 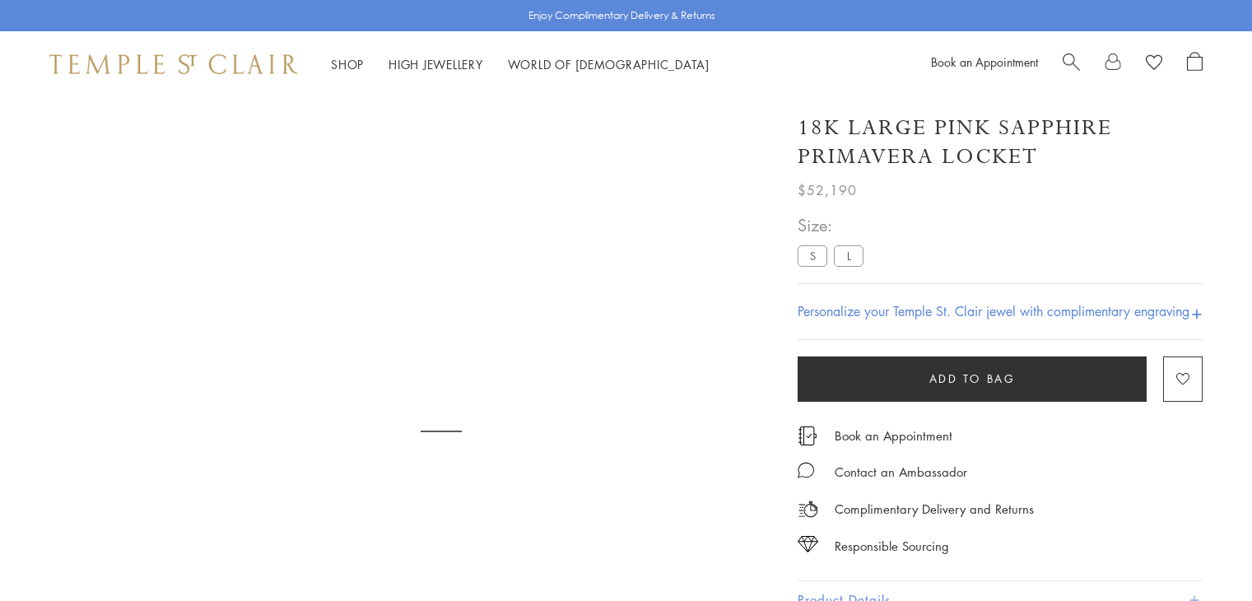 What do you see at coordinates (436, 64) in the screenshot?
I see `a: High JewelleryHigh Jewellery` at bounding box center [436, 64].